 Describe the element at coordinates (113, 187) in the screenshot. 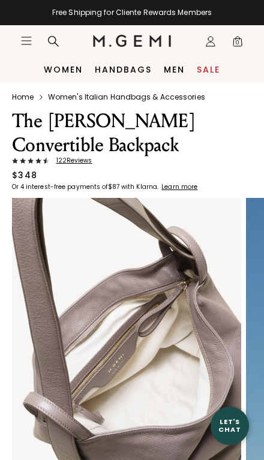

I see `klarna-placement-style-amount: $87` at that location.